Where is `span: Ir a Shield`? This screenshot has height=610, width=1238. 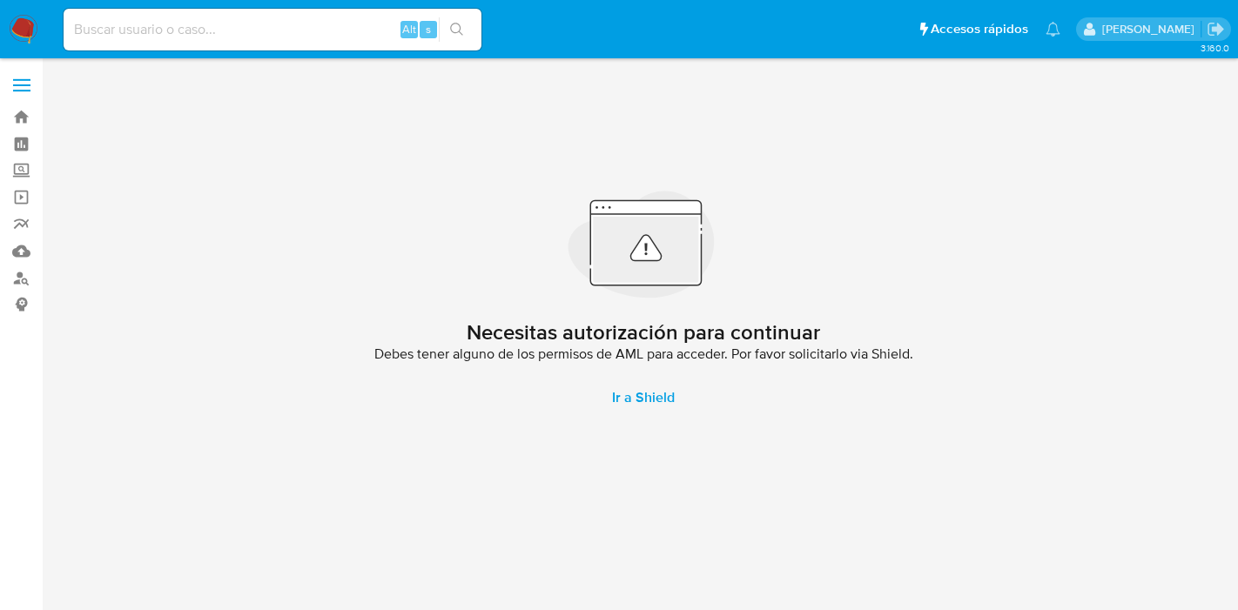
span: Ir a Shield is located at coordinates (643, 398).